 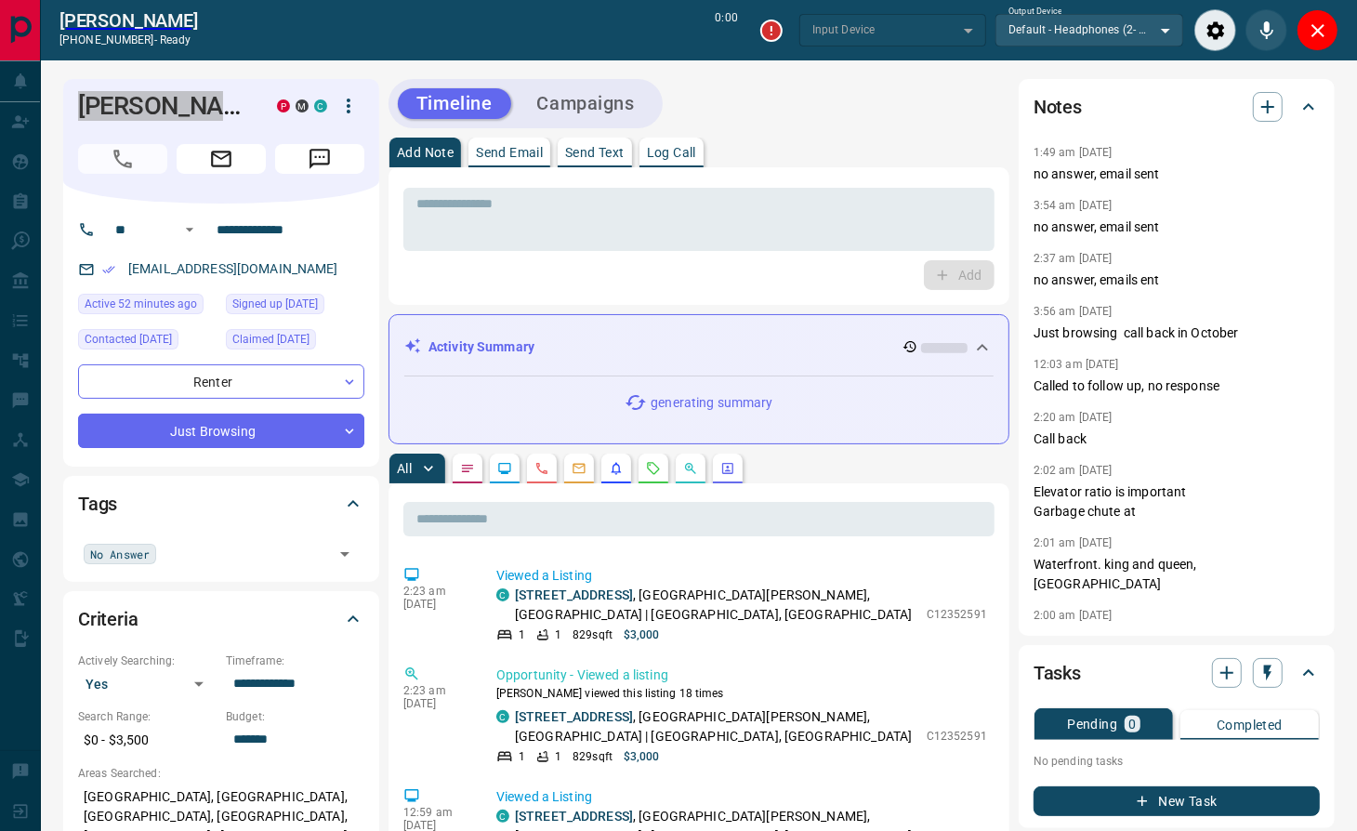 I want to click on p: Just browsing call back in October, so click(x=1177, y=333).